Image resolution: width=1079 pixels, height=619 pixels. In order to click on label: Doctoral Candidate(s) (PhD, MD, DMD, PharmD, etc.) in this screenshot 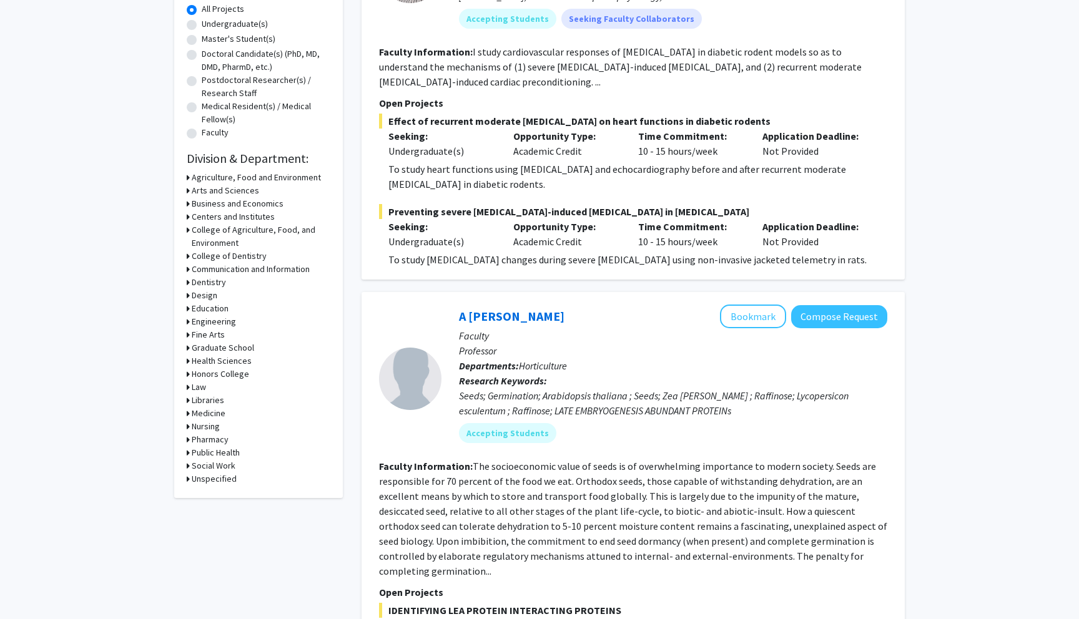, I will do `click(266, 61)`.